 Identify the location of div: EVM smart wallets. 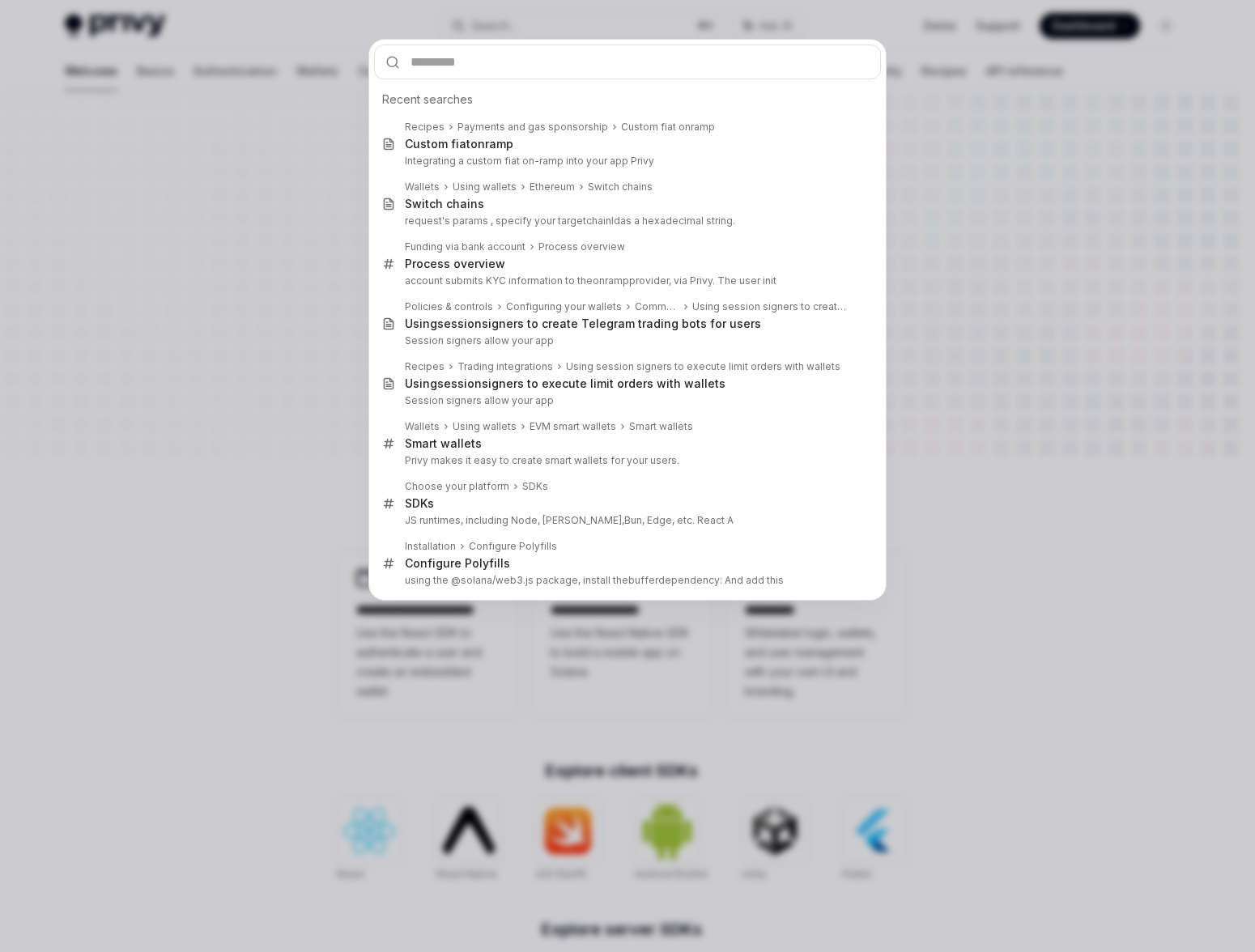
(573, 427).